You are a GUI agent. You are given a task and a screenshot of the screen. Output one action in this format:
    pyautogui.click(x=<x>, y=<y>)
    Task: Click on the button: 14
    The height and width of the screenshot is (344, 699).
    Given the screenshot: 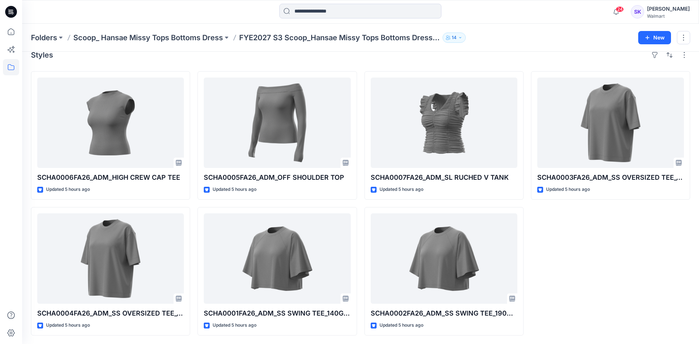 What is the action you would take?
    pyautogui.click(x=454, y=38)
    